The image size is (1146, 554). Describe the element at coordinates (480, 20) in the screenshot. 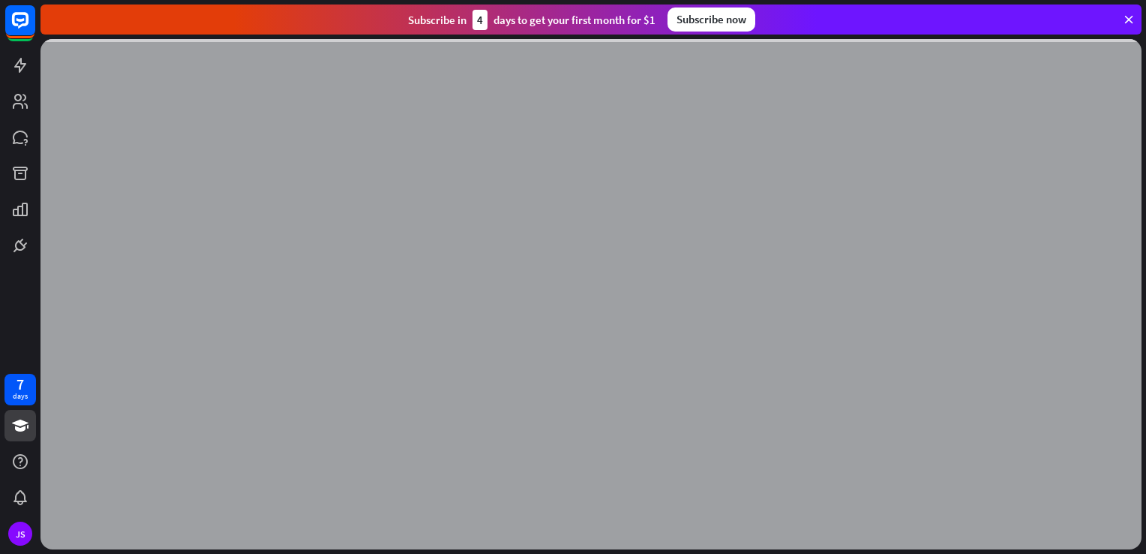

I see `div: 4` at that location.